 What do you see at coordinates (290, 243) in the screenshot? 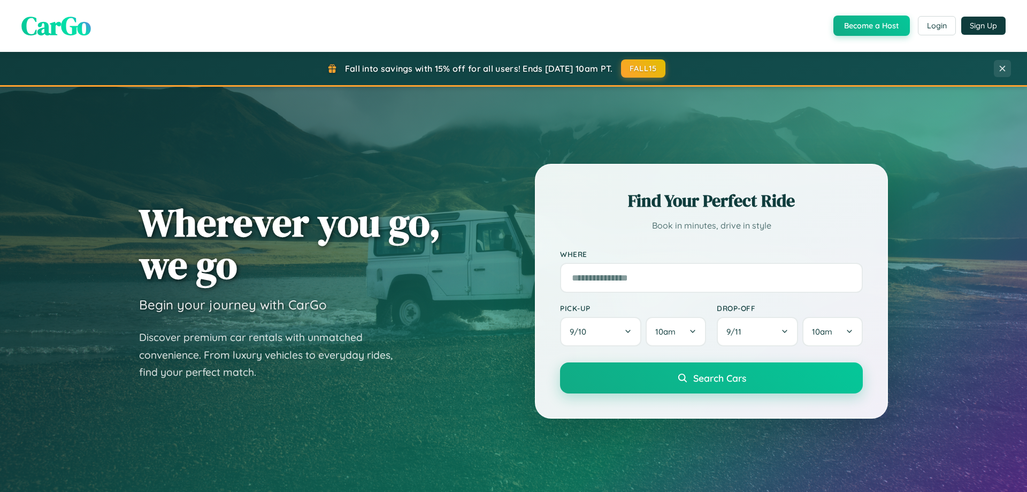
I see `h1: Wherever you go, we go` at bounding box center [290, 243].